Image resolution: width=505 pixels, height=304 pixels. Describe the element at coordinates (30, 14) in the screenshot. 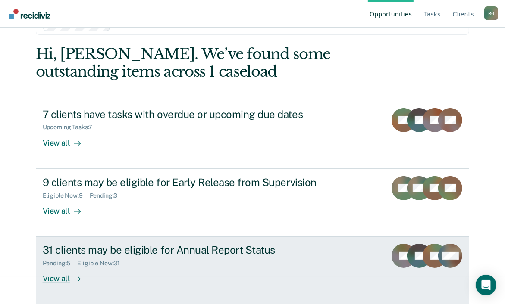

I see `img: Recidiviz` at that location.